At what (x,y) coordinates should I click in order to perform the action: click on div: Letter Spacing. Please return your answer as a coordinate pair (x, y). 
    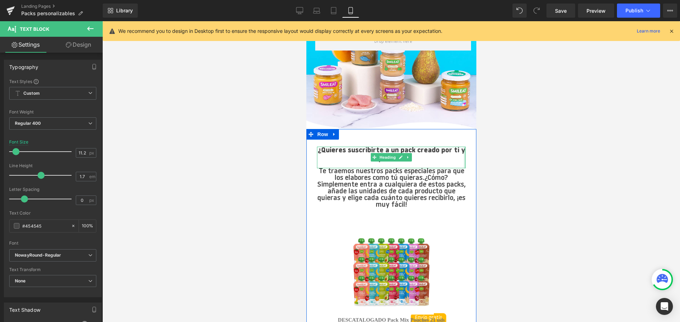
    Looking at the image, I should click on (53, 190).